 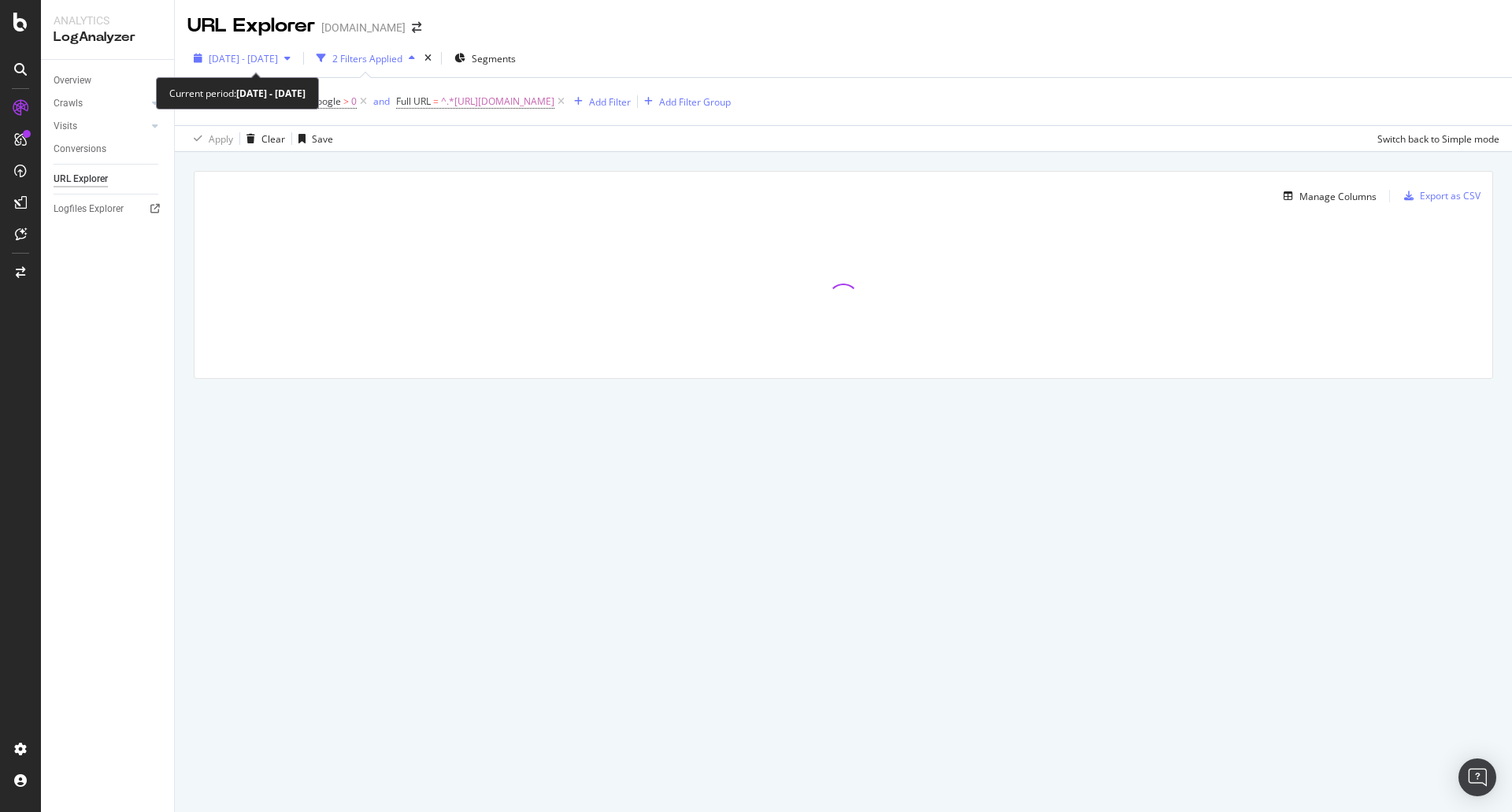 I want to click on div: Overview, so click(x=73, y=80).